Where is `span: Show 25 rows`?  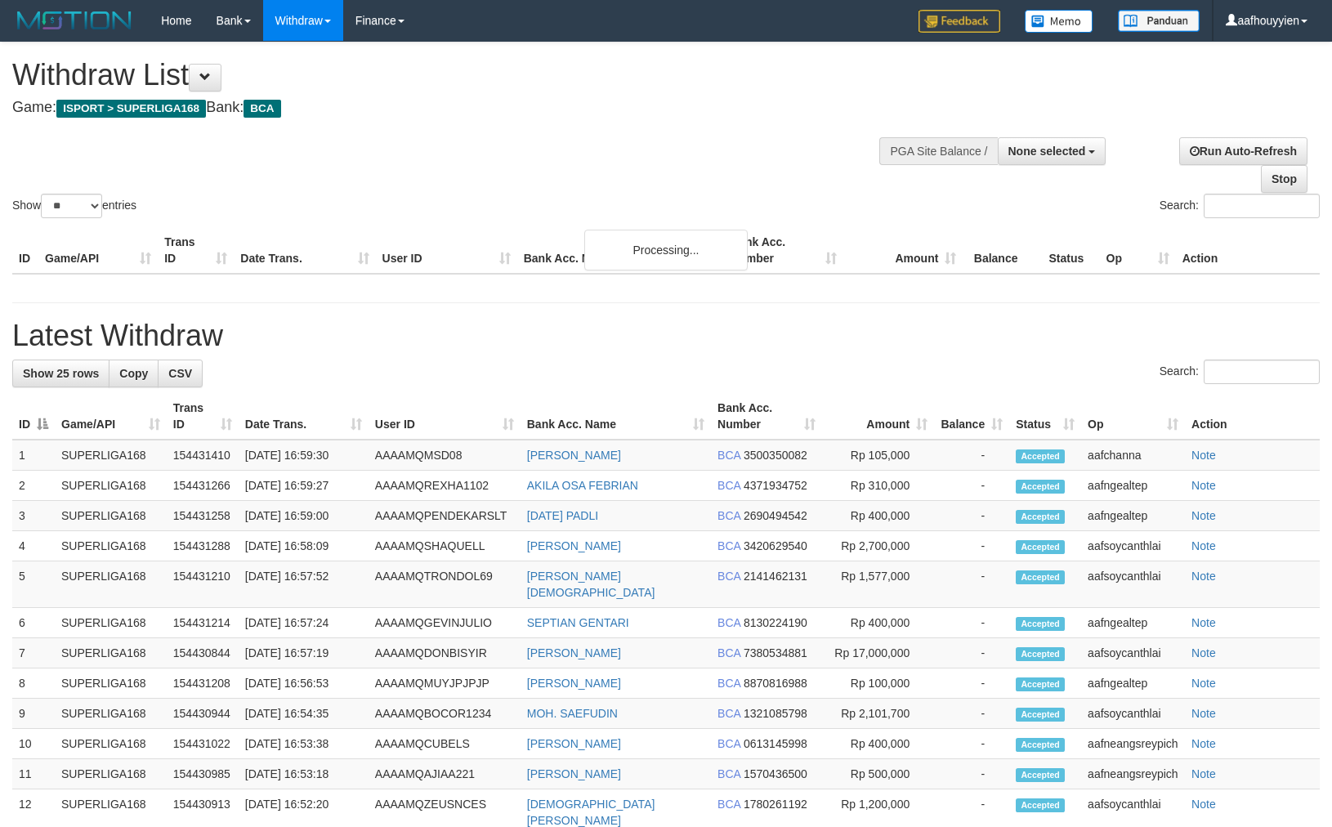 span: Show 25 rows is located at coordinates (60, 374).